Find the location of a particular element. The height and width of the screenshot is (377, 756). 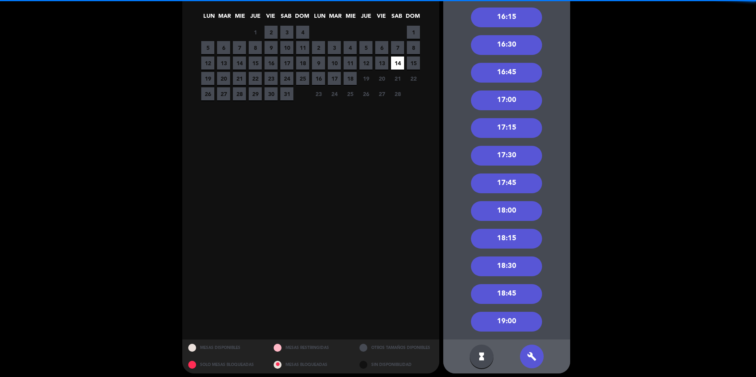

div: MESAS BLOQUEADAS is located at coordinates (311, 365).